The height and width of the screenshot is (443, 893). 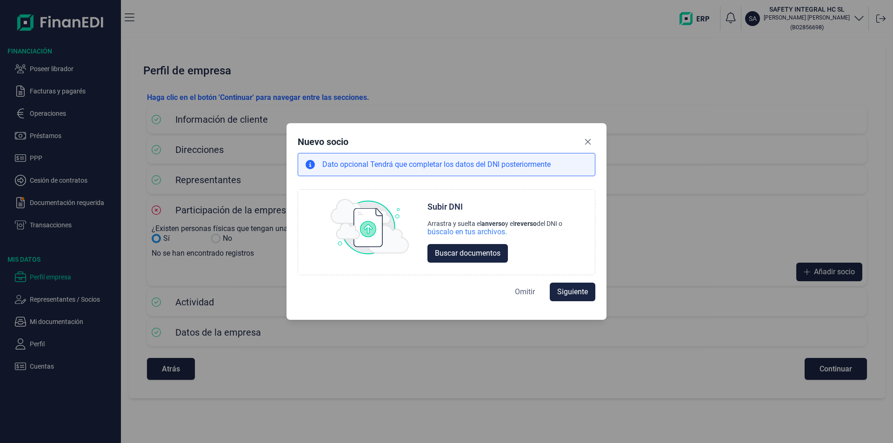 I want to click on span: Omitir, so click(x=524, y=292).